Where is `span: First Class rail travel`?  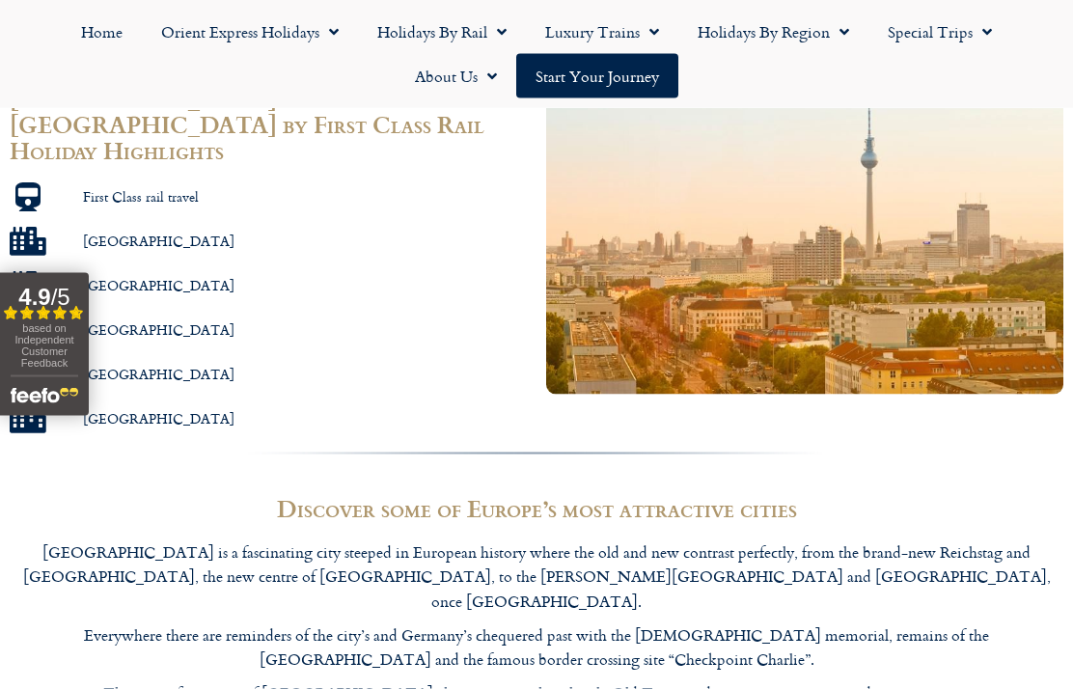
span: First Class rail travel is located at coordinates (138, 197).